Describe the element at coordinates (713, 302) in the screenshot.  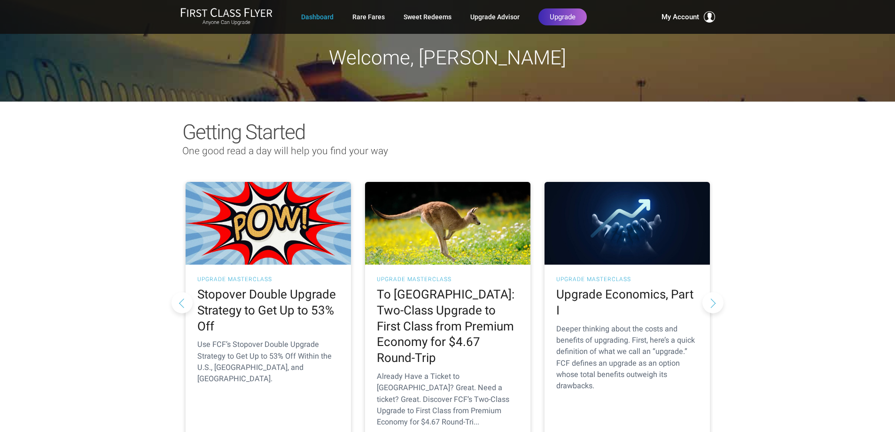
I see `button: Next slide` at that location.